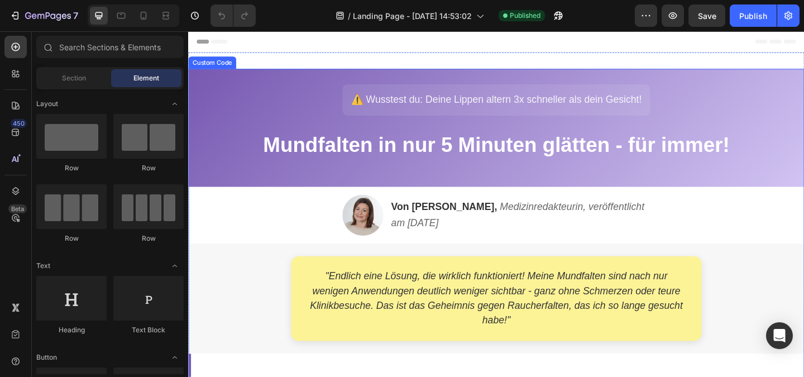  I want to click on a: Glowholic Anleitung, so click(110, 67).